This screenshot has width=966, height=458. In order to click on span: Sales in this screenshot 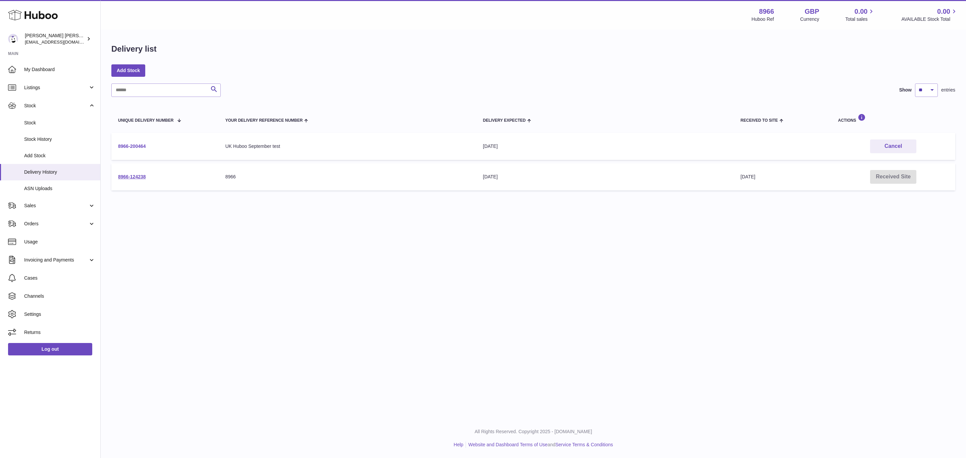, I will do `click(56, 206)`.